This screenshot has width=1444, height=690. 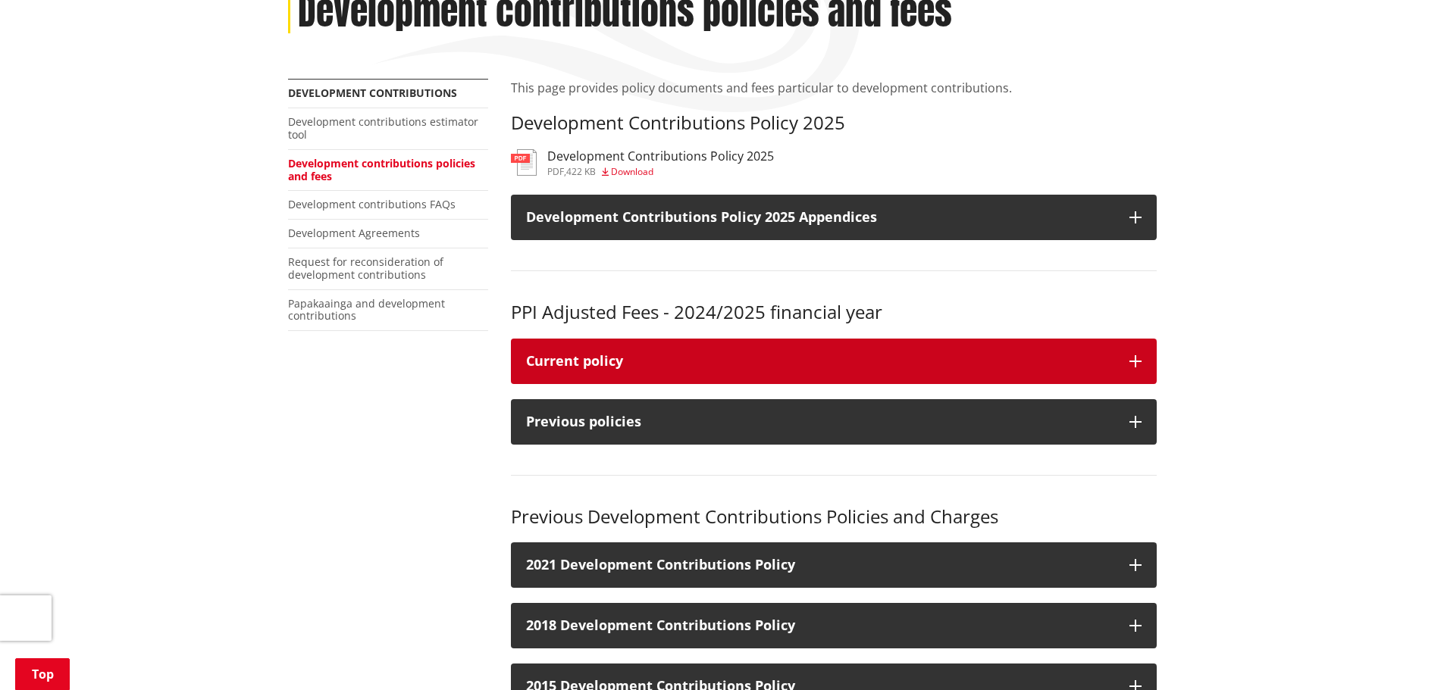 I want to click on img: document-pdf.svg, so click(x=524, y=162).